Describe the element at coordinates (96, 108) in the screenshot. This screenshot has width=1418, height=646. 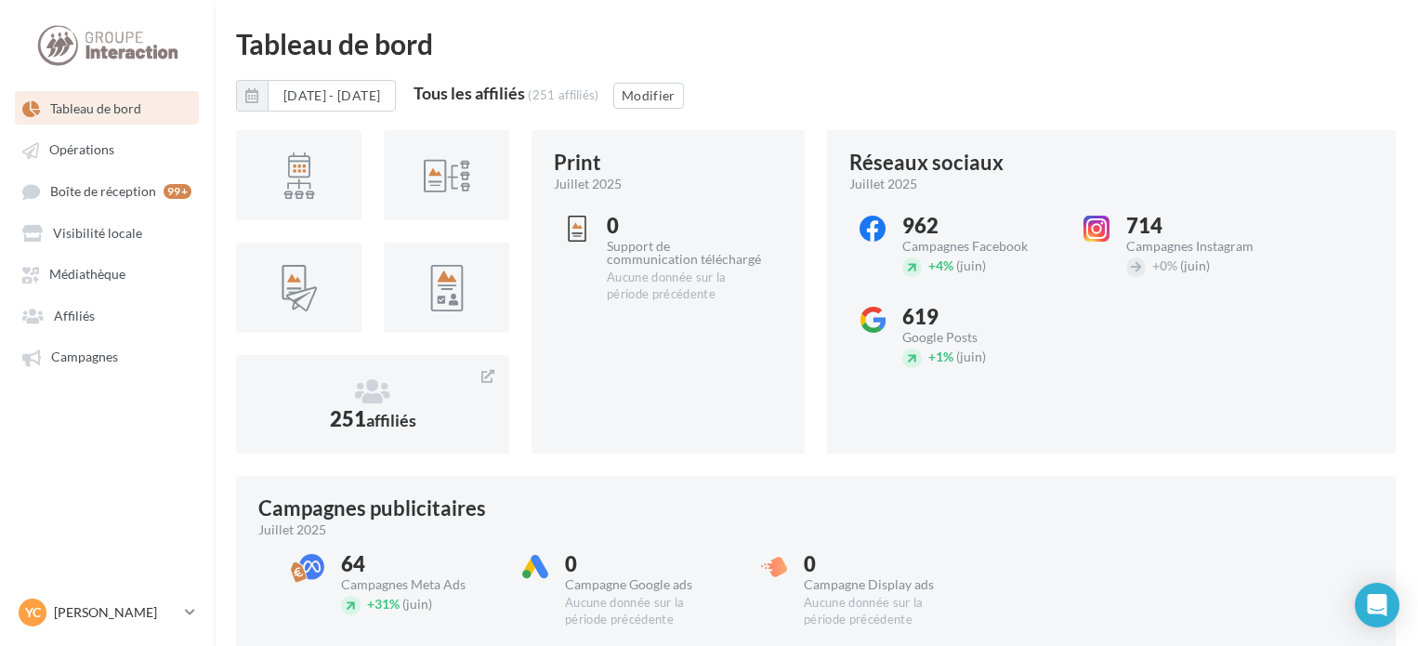
I see `span: Tableau de bord` at that location.